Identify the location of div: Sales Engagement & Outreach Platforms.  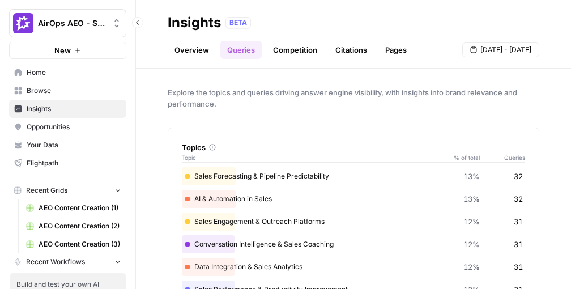
(354, 222).